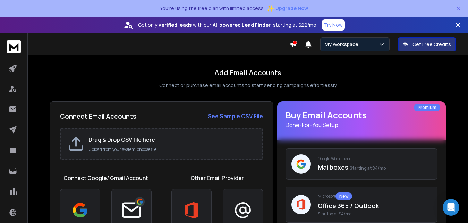 Image resolution: width=468 pixels, height=223 pixels. I want to click on button: Try Now, so click(333, 25).